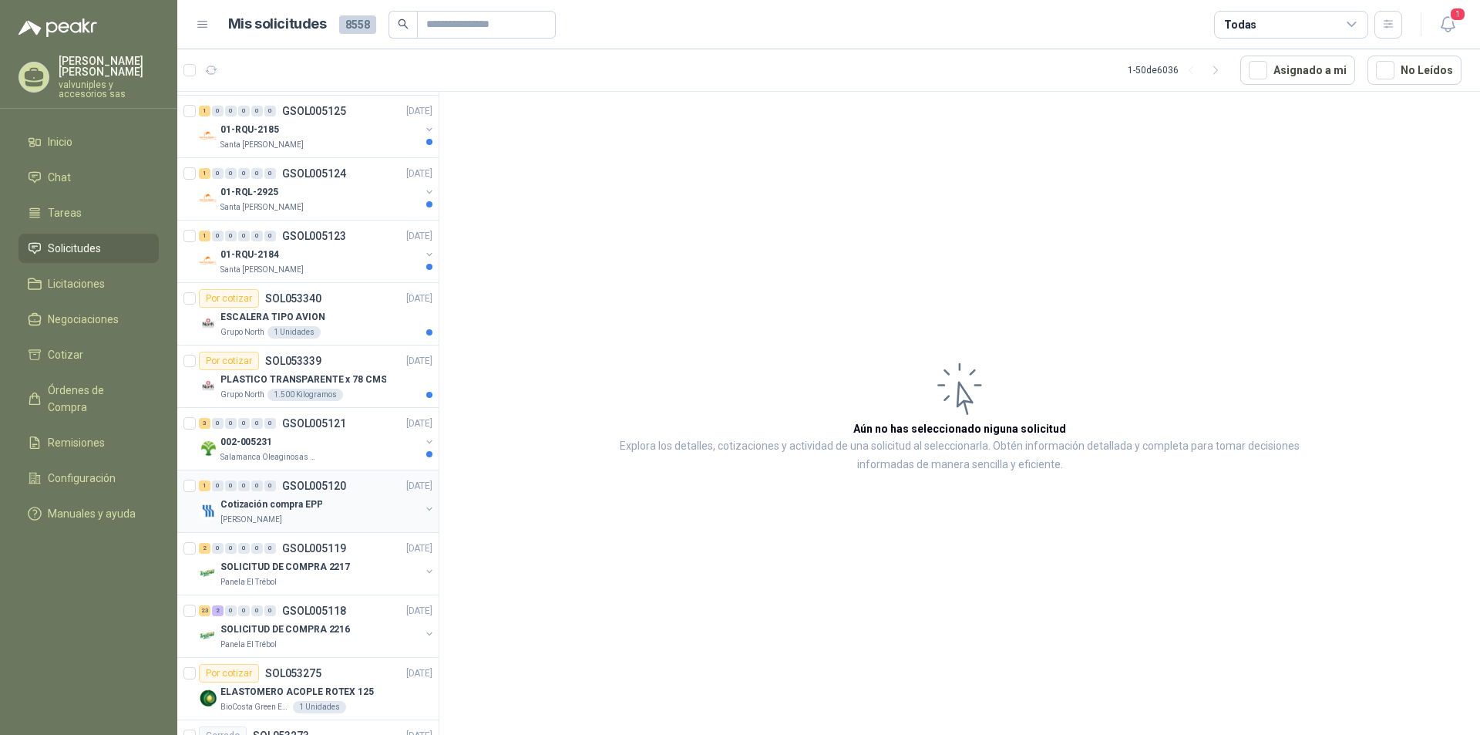 The height and width of the screenshot is (735, 1480). I want to click on p: GSOL005124, so click(314, 173).